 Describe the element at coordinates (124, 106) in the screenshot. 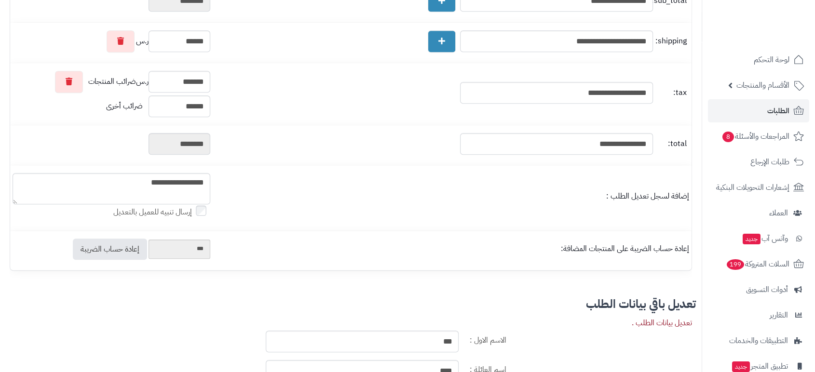

I see `span: ضرائب أخرى` at that location.